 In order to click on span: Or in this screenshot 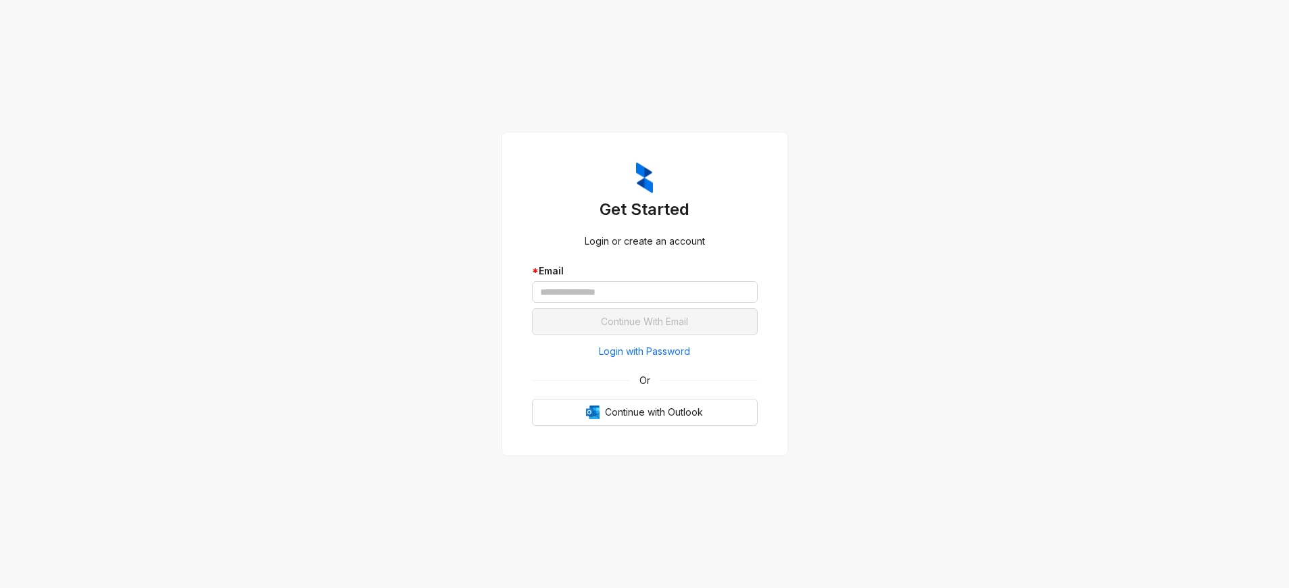, I will do `click(645, 380)`.